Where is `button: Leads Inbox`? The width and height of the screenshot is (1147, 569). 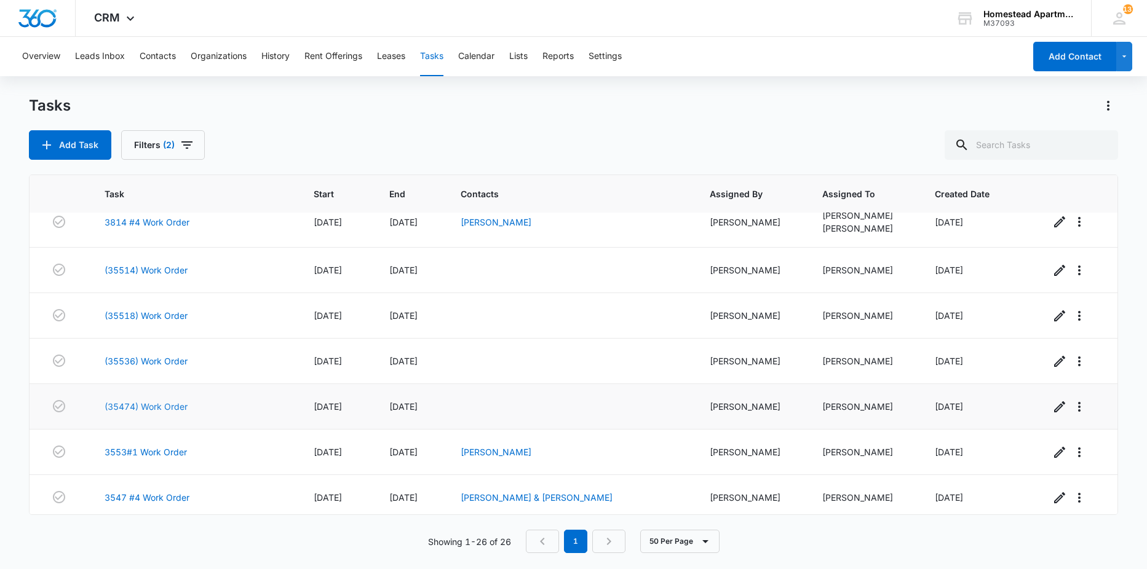 button: Leads Inbox is located at coordinates (100, 57).